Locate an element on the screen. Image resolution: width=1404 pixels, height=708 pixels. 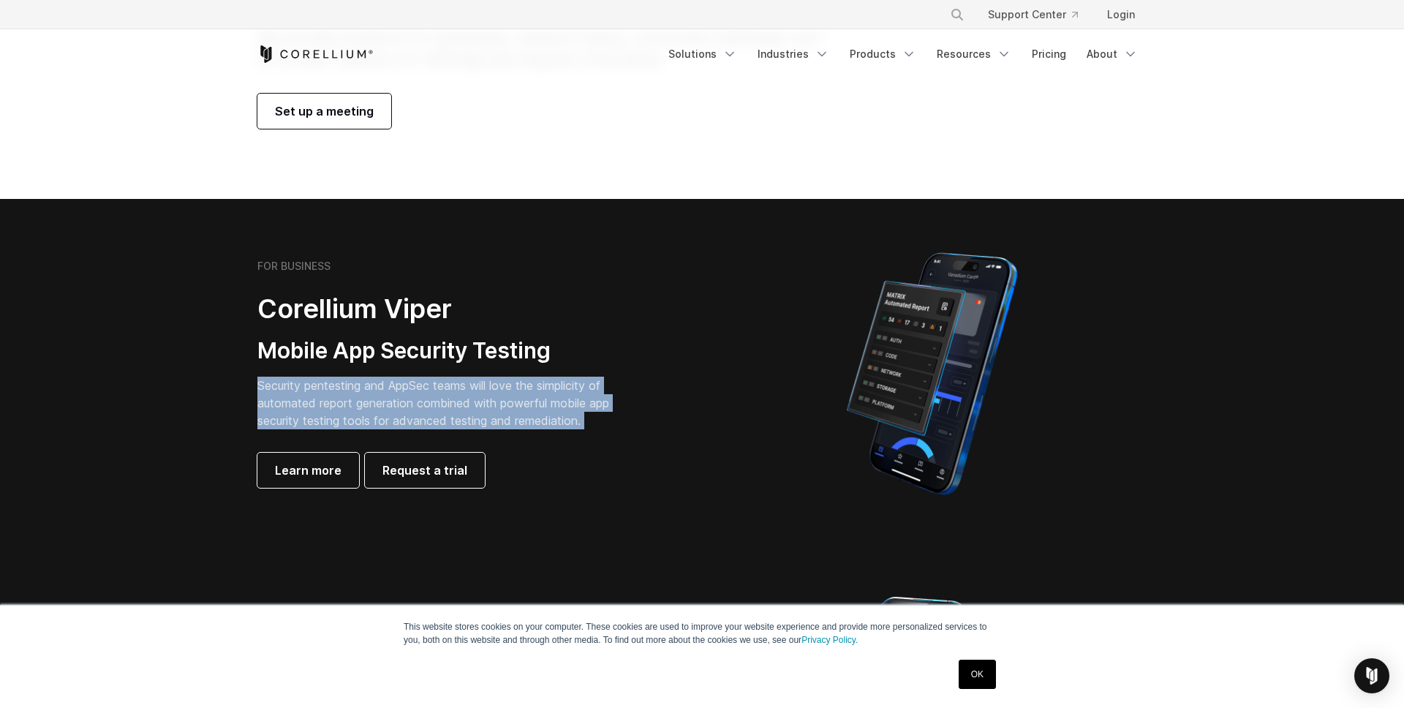
span: Learn more is located at coordinates (308, 470).